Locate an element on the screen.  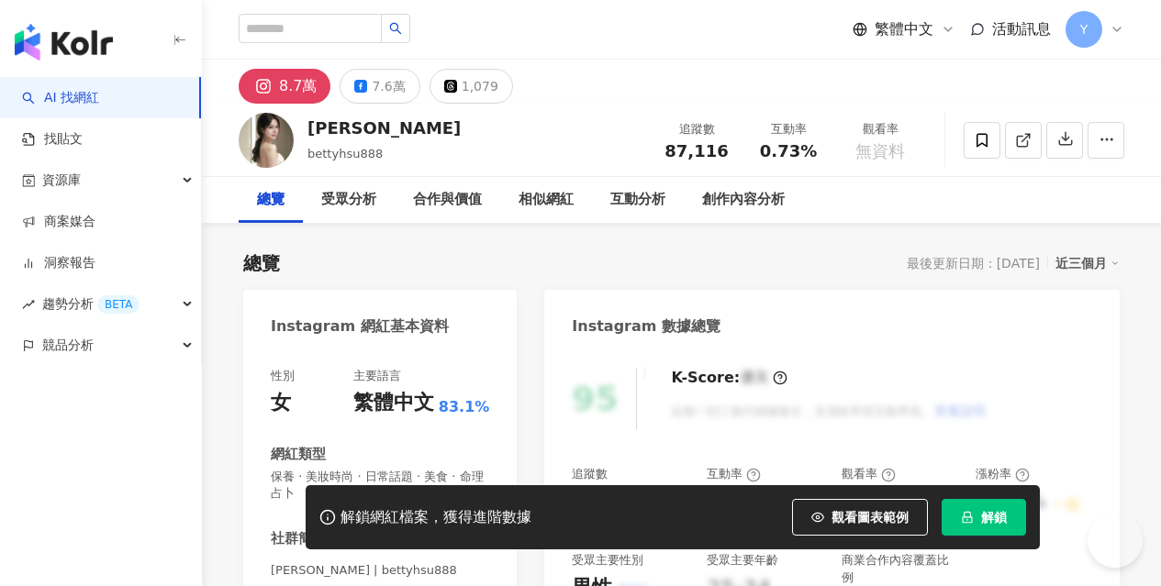
div: 受眾分析 is located at coordinates (349, 200).